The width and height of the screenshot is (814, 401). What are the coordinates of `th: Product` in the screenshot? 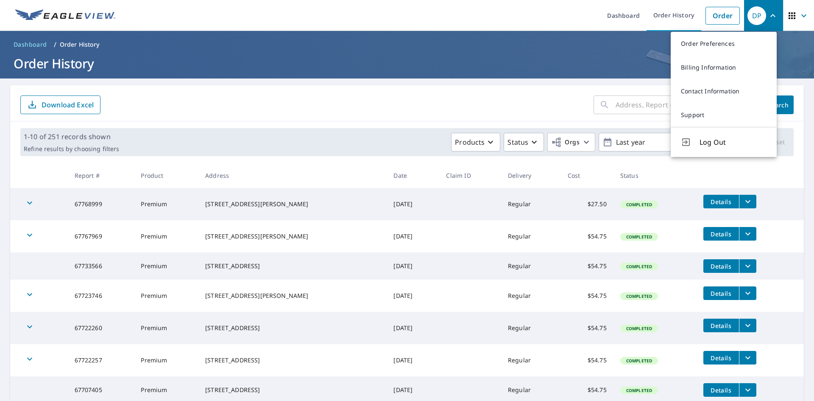 It's located at (166, 175).